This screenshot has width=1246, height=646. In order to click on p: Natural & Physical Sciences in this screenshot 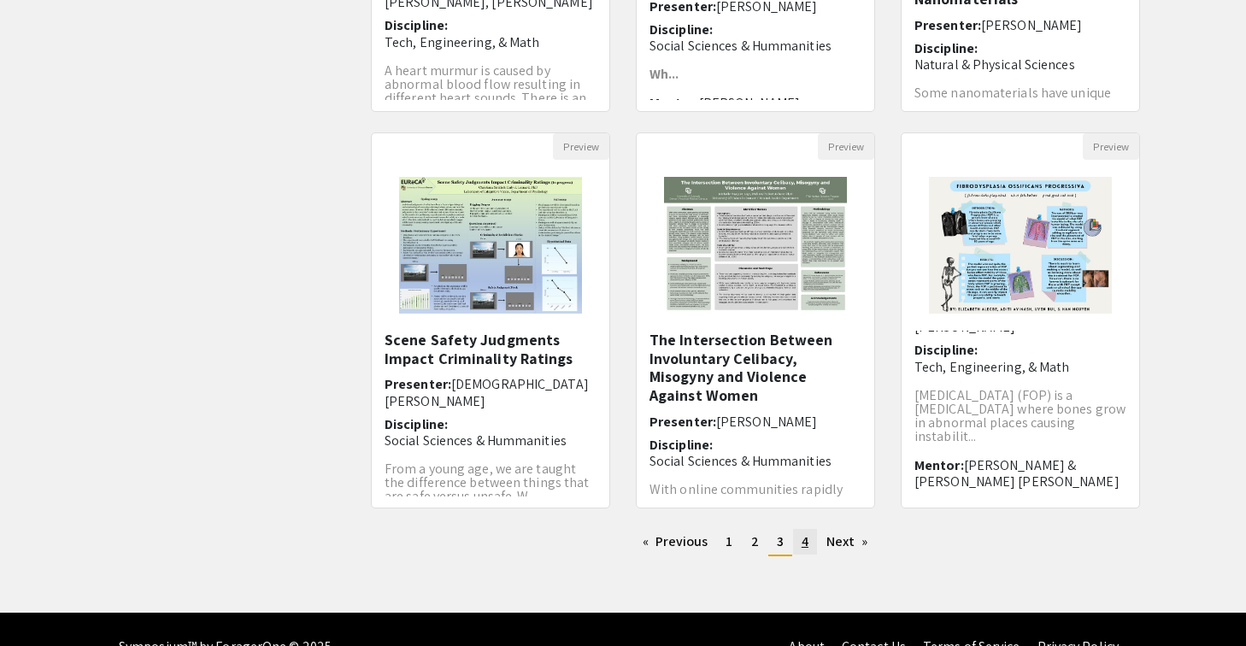, I will do `click(1020, 64)`.